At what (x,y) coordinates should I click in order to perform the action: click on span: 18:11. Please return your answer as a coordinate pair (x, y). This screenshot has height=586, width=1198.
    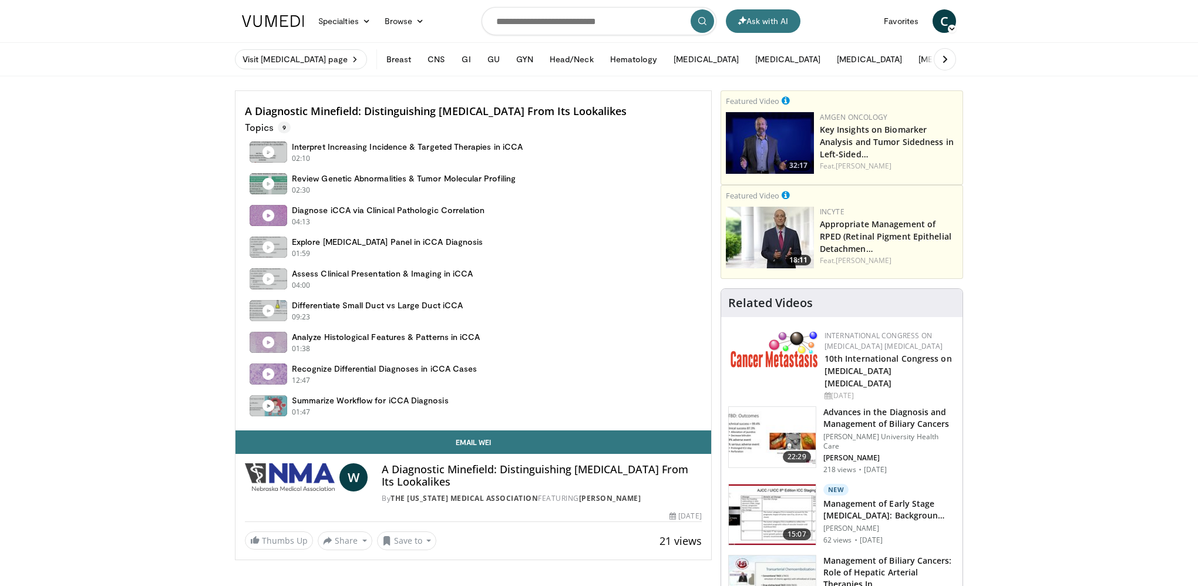
    Looking at the image, I should click on (798, 260).